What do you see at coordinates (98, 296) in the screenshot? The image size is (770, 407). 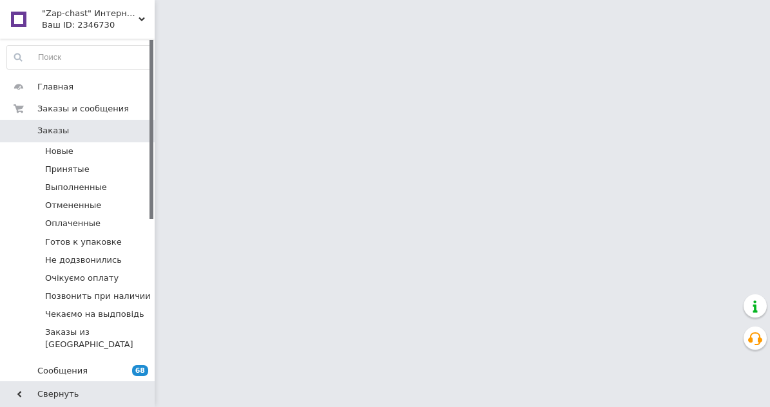 I see `span: Позвонить при наличии` at bounding box center [98, 296].